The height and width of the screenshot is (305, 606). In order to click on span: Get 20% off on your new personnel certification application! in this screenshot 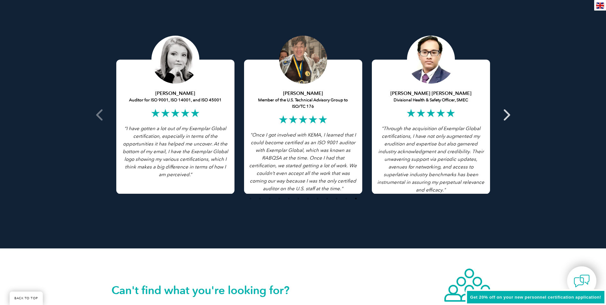, I will do `click(536, 297)`.